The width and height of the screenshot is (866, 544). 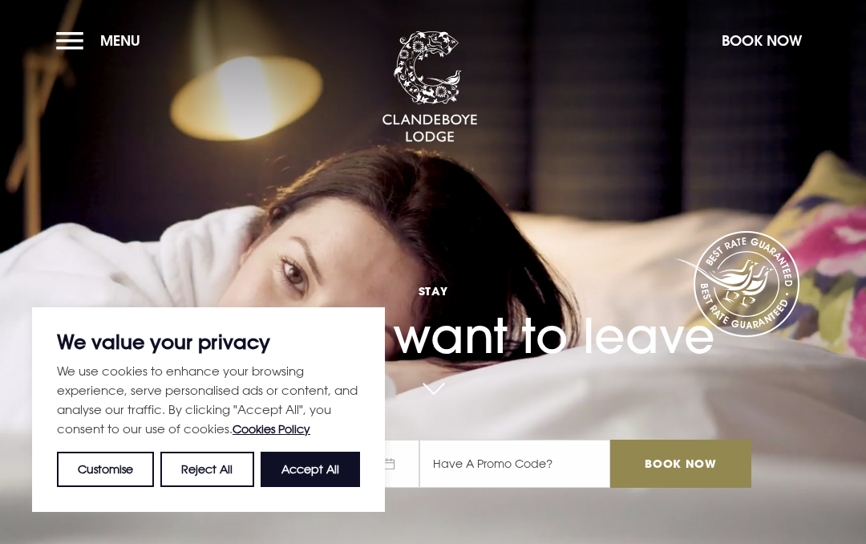 What do you see at coordinates (681, 463) in the screenshot?
I see `input: Book Now` at bounding box center [681, 463].